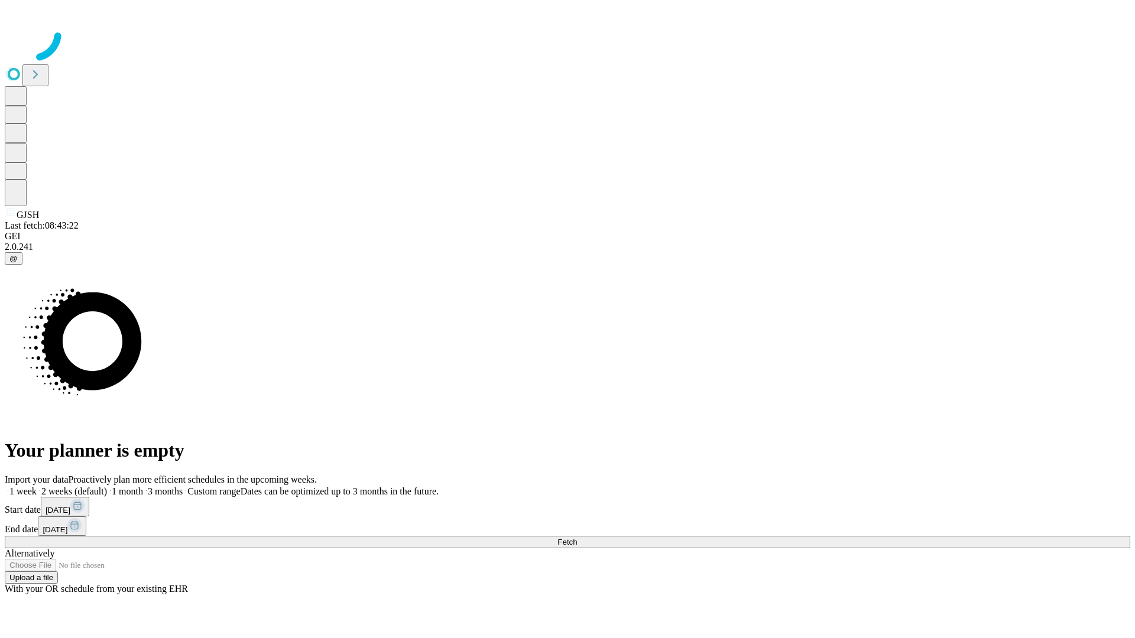 The height and width of the screenshot is (638, 1135). What do you see at coordinates (127, 491) in the screenshot?
I see `span: 1 month` at bounding box center [127, 491].